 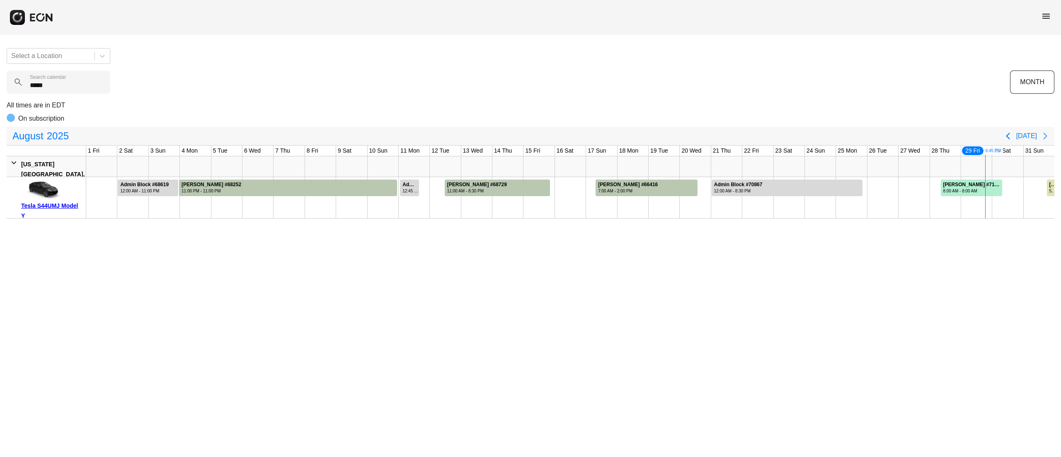 I want to click on div: 11 Mon, so click(x=410, y=150).